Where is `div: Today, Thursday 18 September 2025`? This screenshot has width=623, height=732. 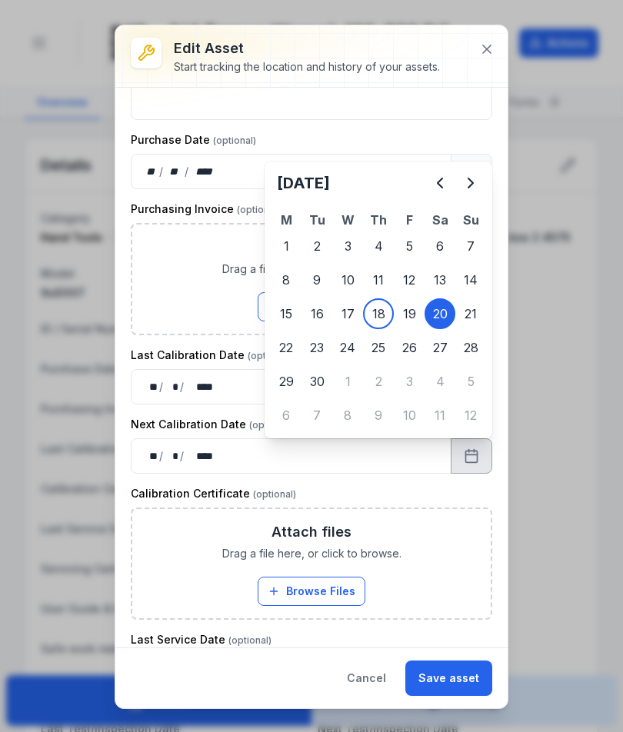
div: Today, Thursday 18 September 2025 is located at coordinates (378, 314).